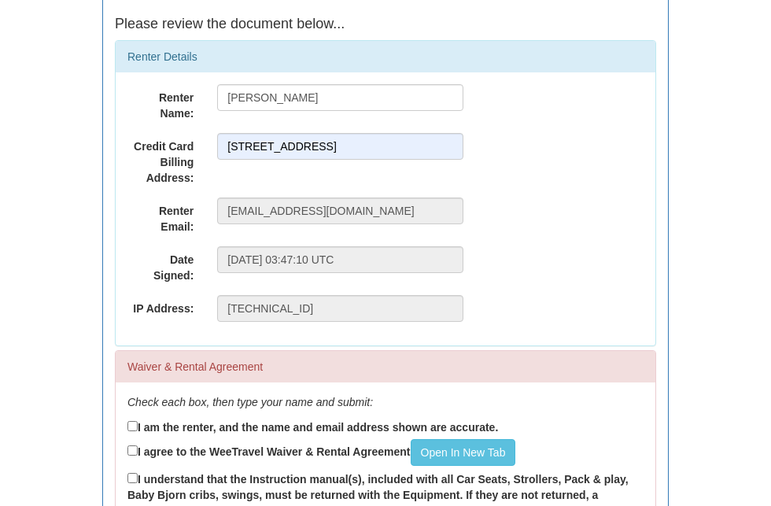 The height and width of the screenshot is (506, 771). What do you see at coordinates (132, 426) in the screenshot?
I see `input: I am the renter, and the name and email address shown are accurate.` at bounding box center [132, 426].